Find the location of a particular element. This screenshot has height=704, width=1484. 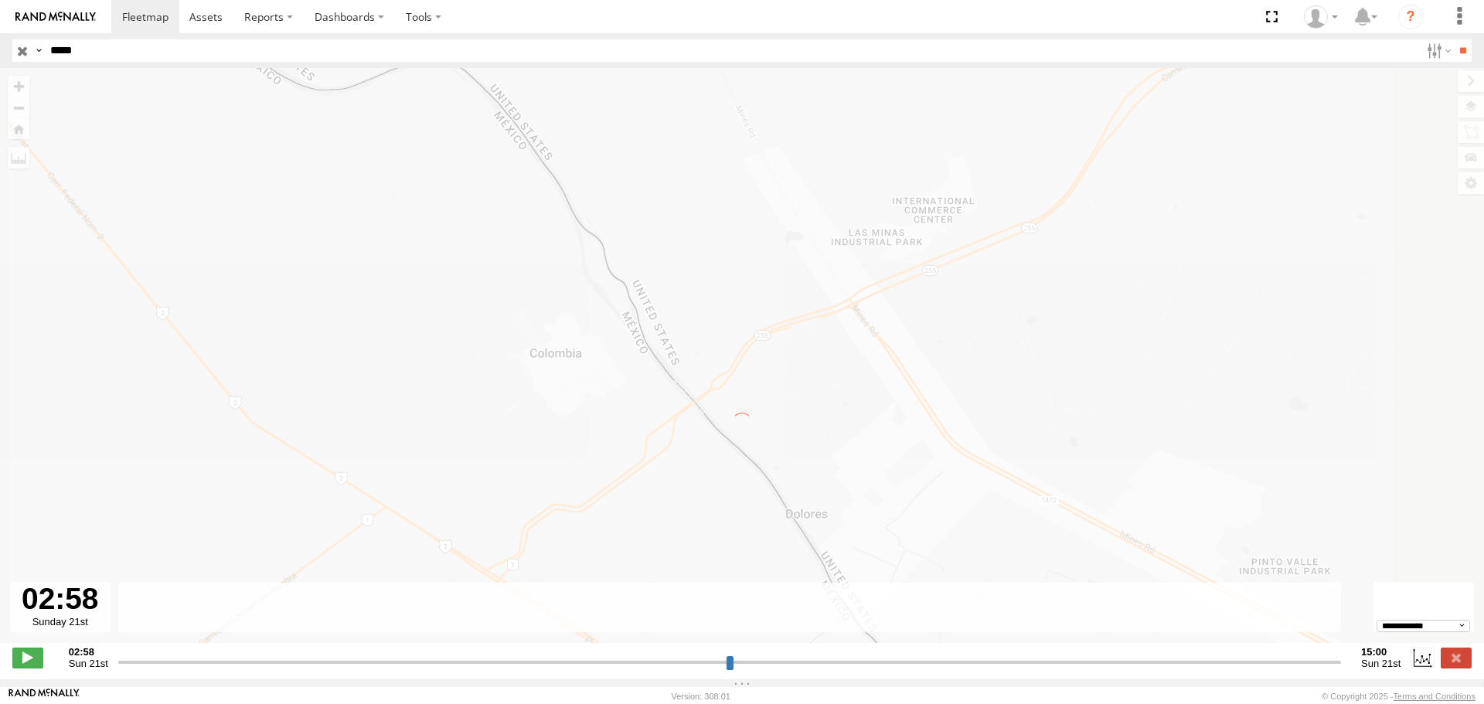

a: Terms and Conditions is located at coordinates (1434, 696).